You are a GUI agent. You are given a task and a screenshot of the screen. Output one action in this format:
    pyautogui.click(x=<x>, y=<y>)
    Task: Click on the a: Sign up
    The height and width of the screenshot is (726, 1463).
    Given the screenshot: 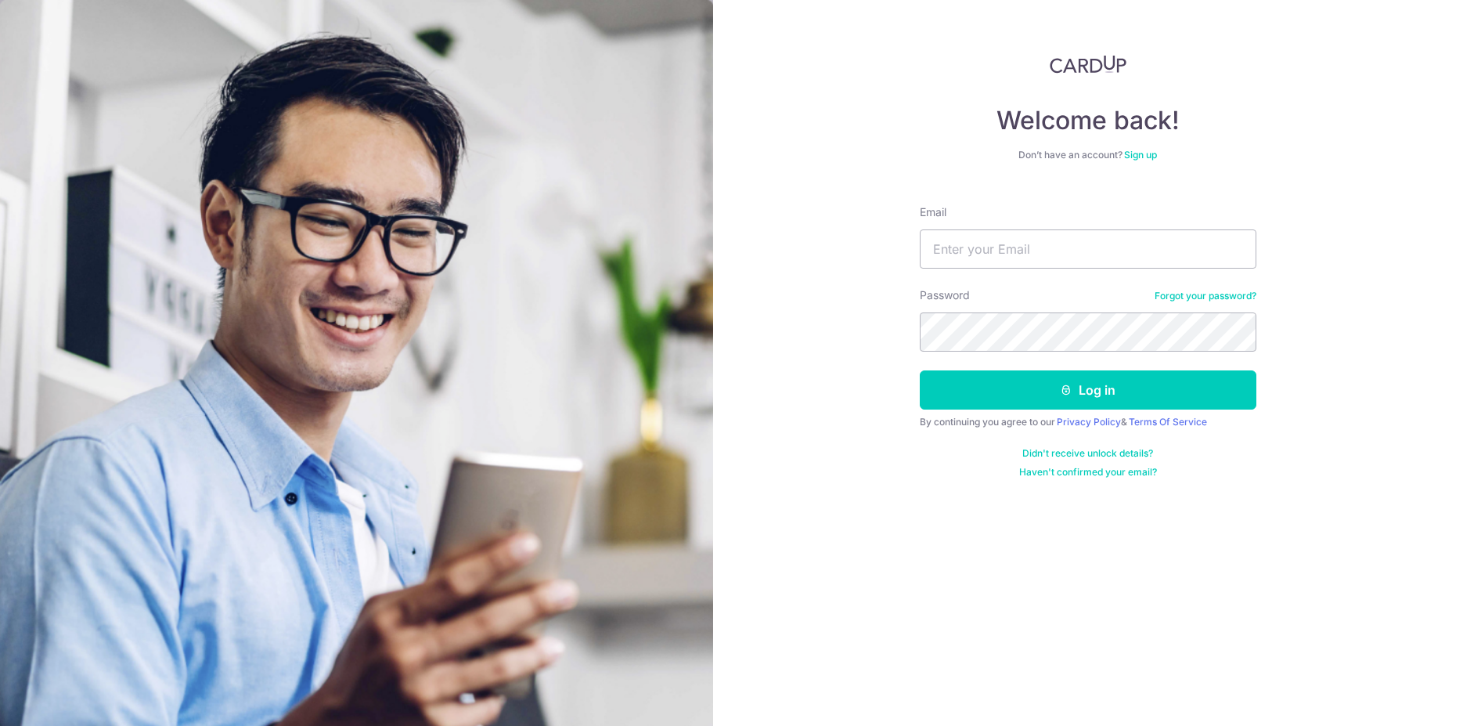 What is the action you would take?
    pyautogui.click(x=1141, y=154)
    